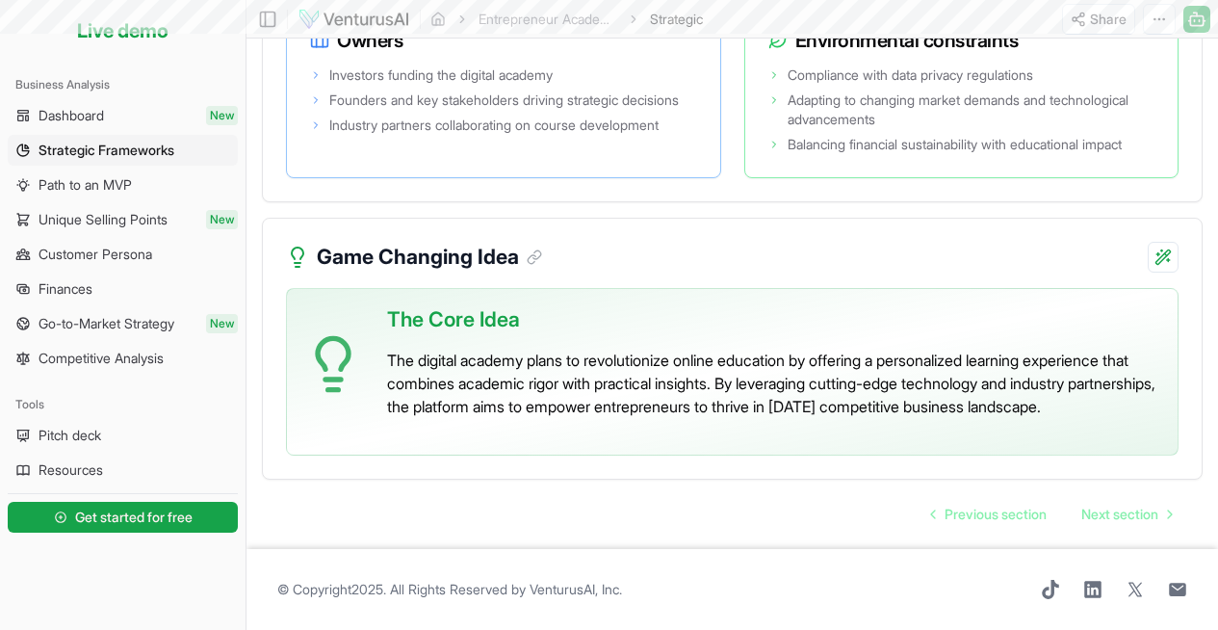 The image size is (1218, 630). Describe the element at coordinates (1127, 514) in the screenshot. I see `a: Go to next page` at that location.